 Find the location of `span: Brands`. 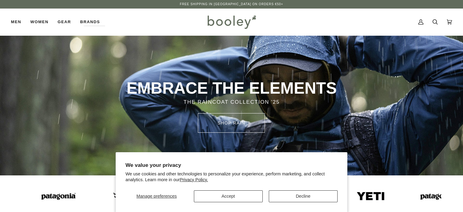

span: Brands is located at coordinates (90, 22).